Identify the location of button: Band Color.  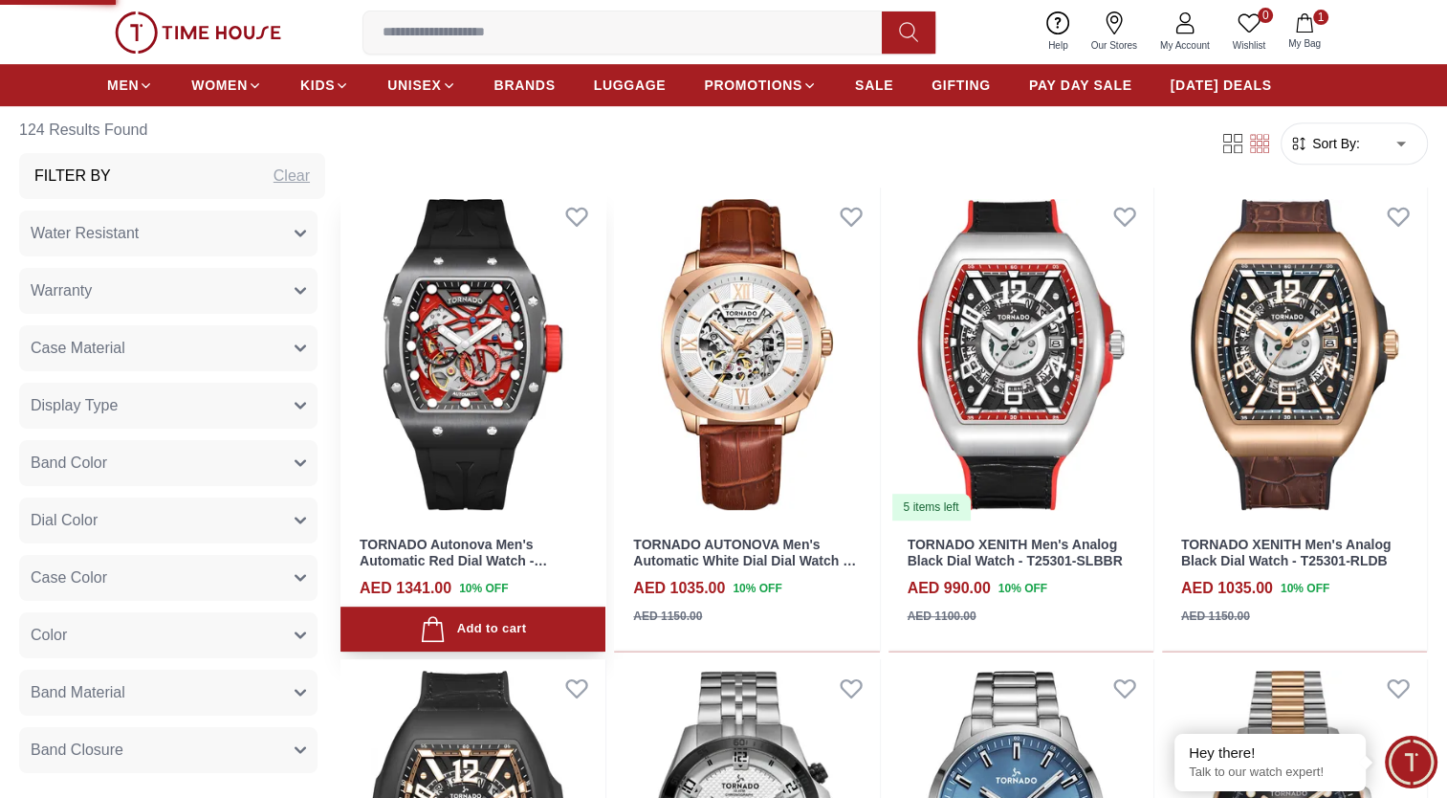
(168, 463).